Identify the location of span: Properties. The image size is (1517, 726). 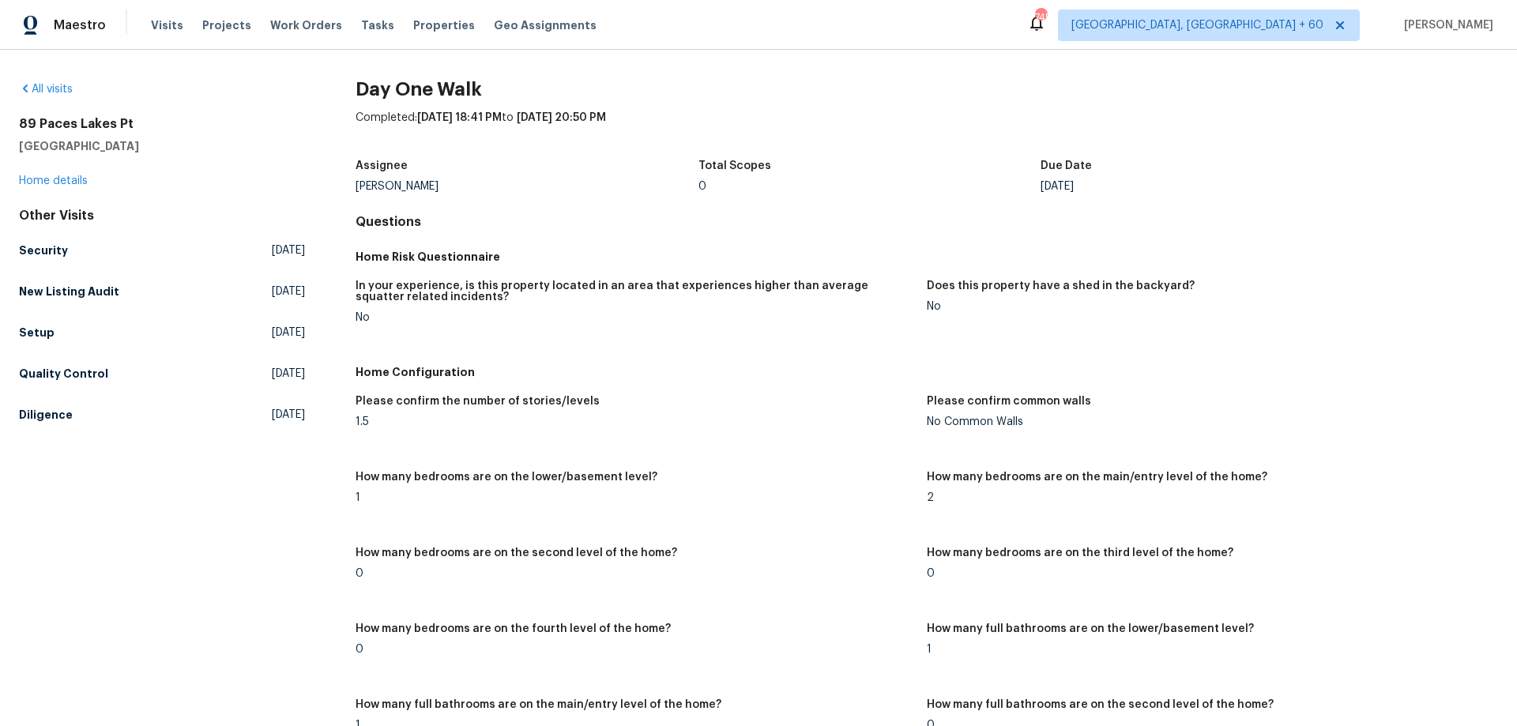
(444, 25).